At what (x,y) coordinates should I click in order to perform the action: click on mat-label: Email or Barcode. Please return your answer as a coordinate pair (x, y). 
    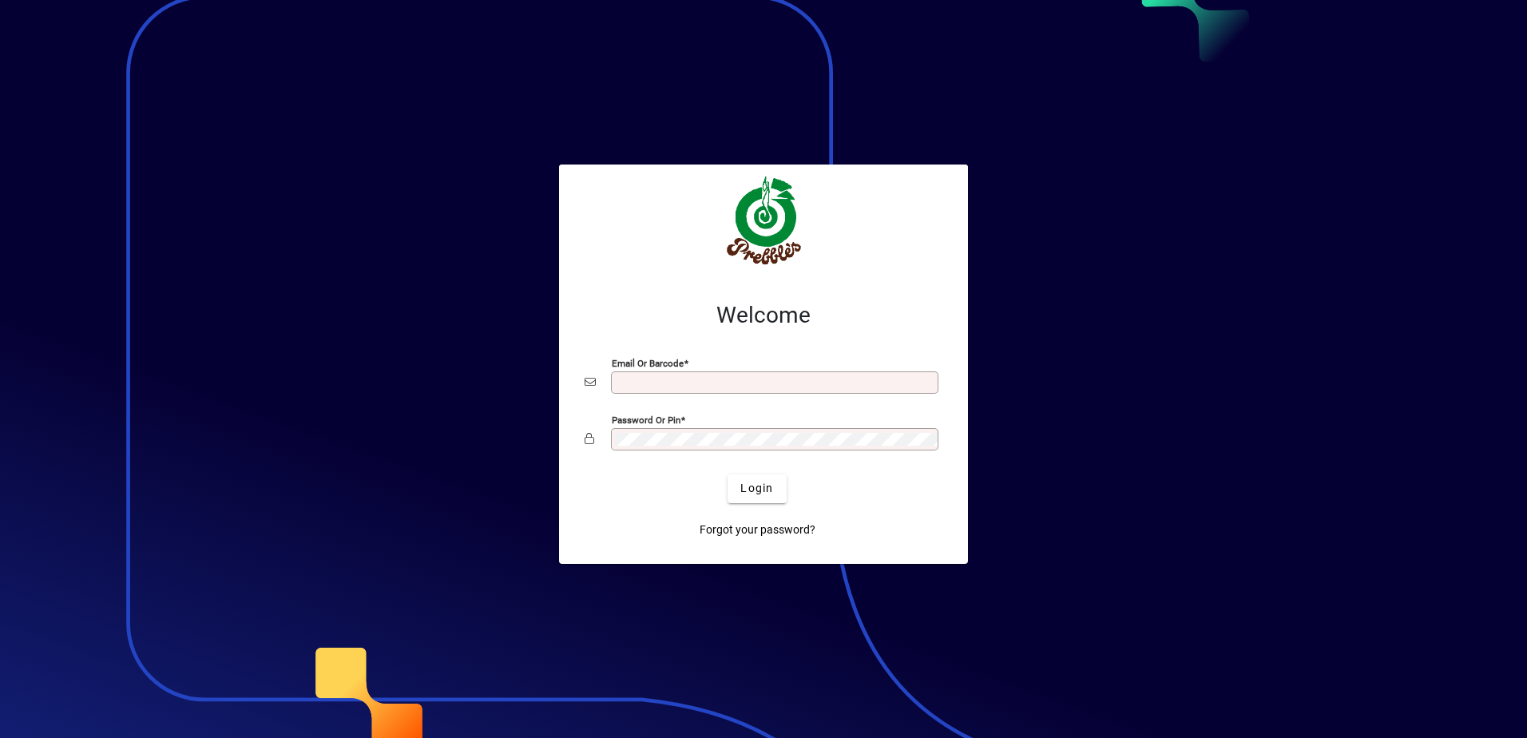
    Looking at the image, I should click on (648, 363).